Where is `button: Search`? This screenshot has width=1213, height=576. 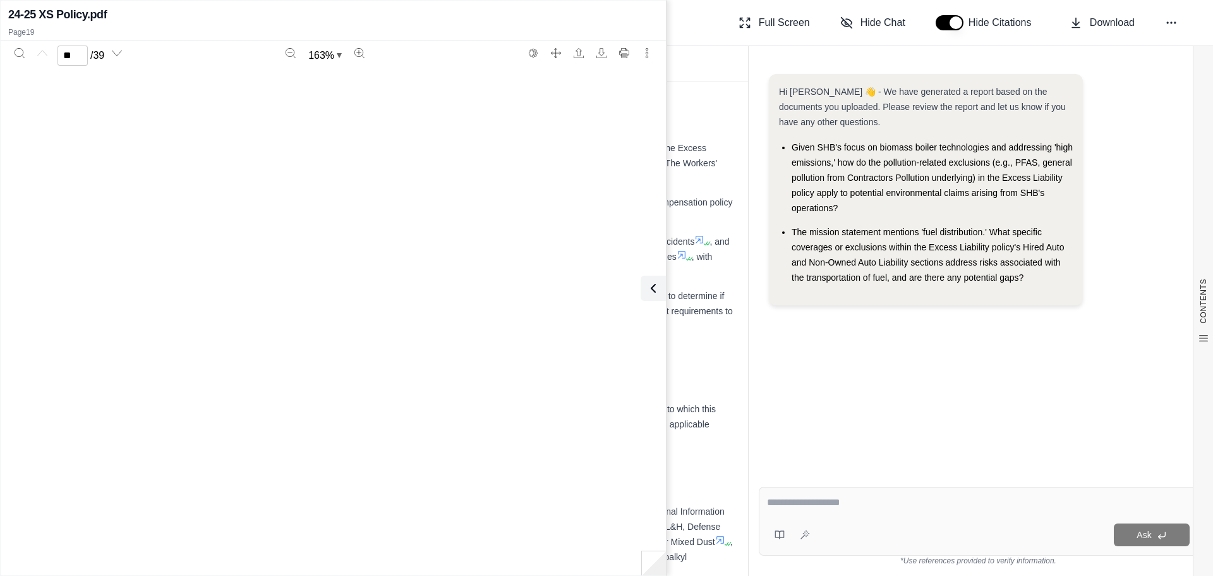 button: Search is located at coordinates (20, 53).